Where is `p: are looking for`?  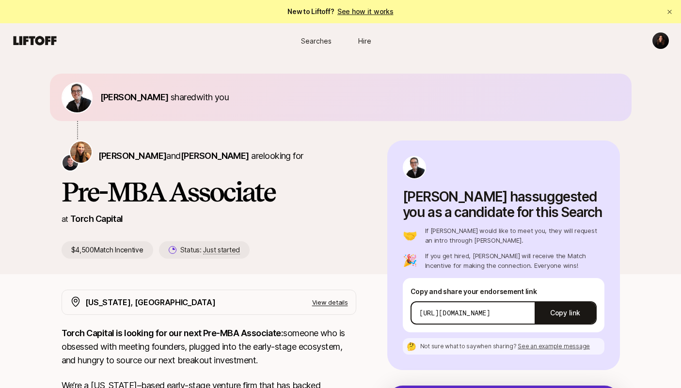 p: are looking for is located at coordinates (201, 156).